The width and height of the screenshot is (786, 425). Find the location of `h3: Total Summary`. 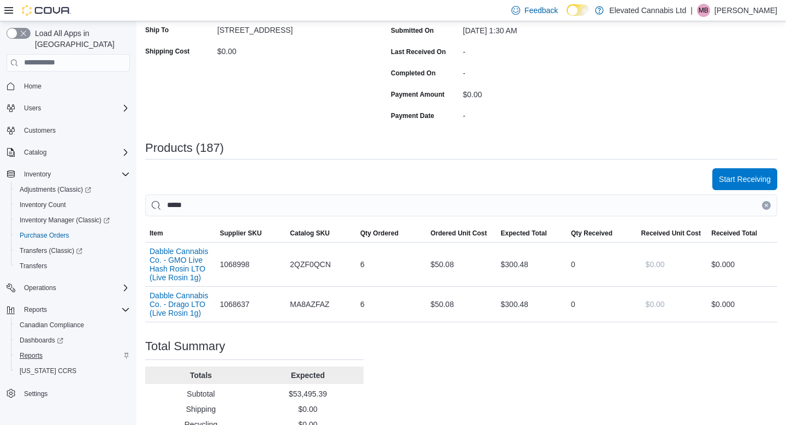

h3: Total Summary is located at coordinates (185, 346).